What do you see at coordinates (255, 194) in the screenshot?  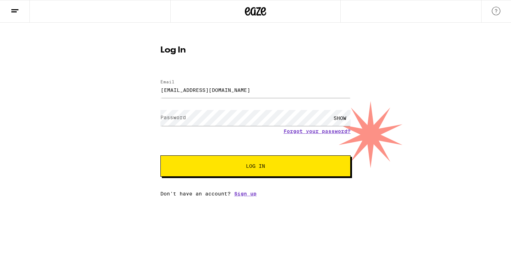 I see `div: Don't have an account?` at bounding box center [255, 194].